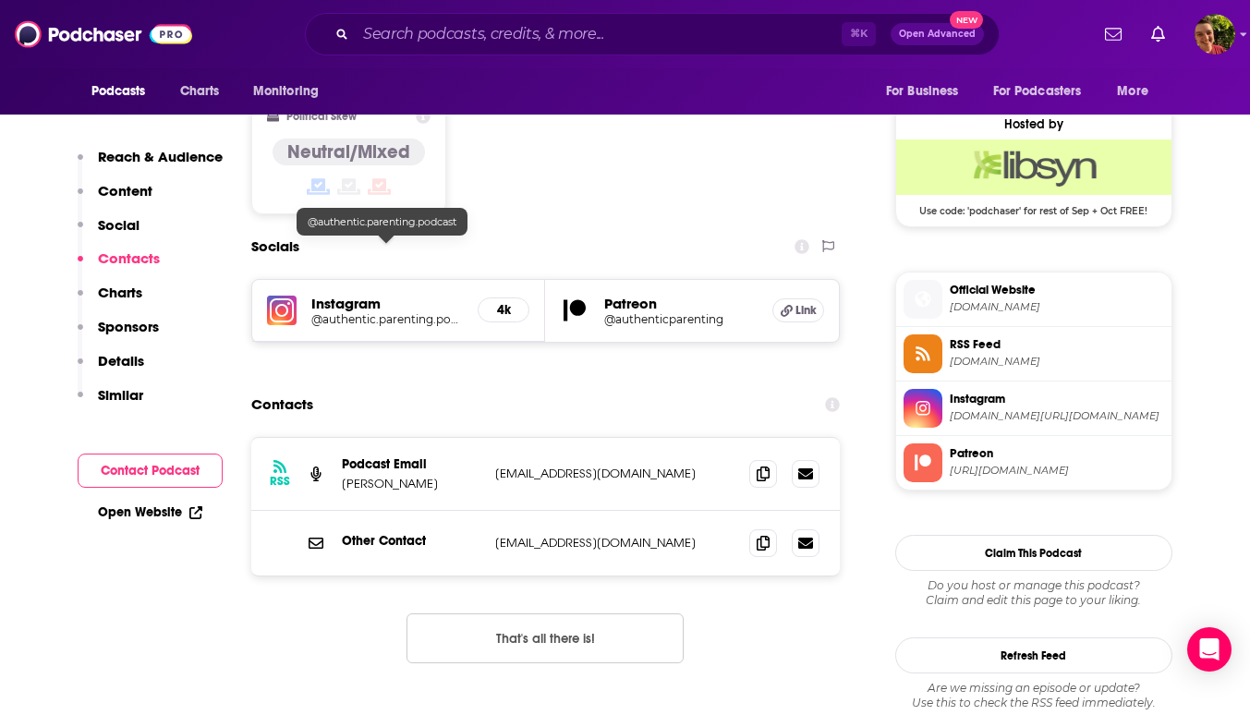  Describe the element at coordinates (348, 152) in the screenshot. I see `h4: Neutral/Mixed` at that location.